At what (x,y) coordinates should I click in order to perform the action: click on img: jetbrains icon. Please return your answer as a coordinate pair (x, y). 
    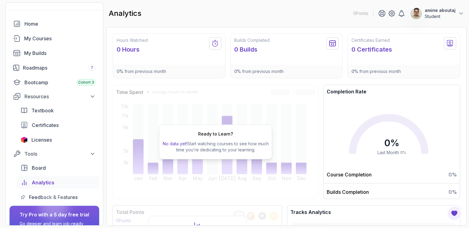
    Looking at the image, I should click on (24, 140).